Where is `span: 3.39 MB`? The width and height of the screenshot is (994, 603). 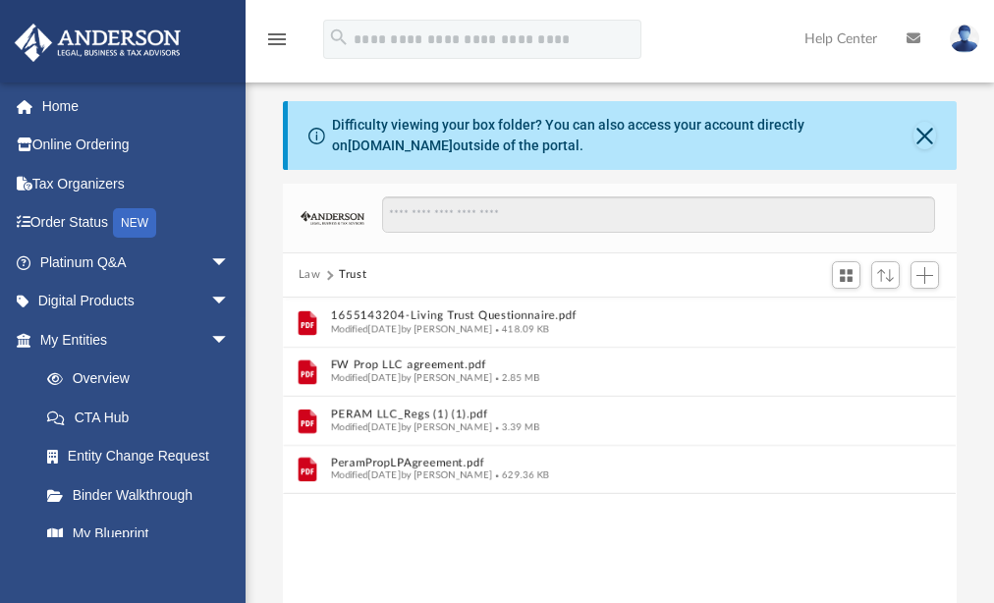 span: 3.39 MB is located at coordinates (516, 426).